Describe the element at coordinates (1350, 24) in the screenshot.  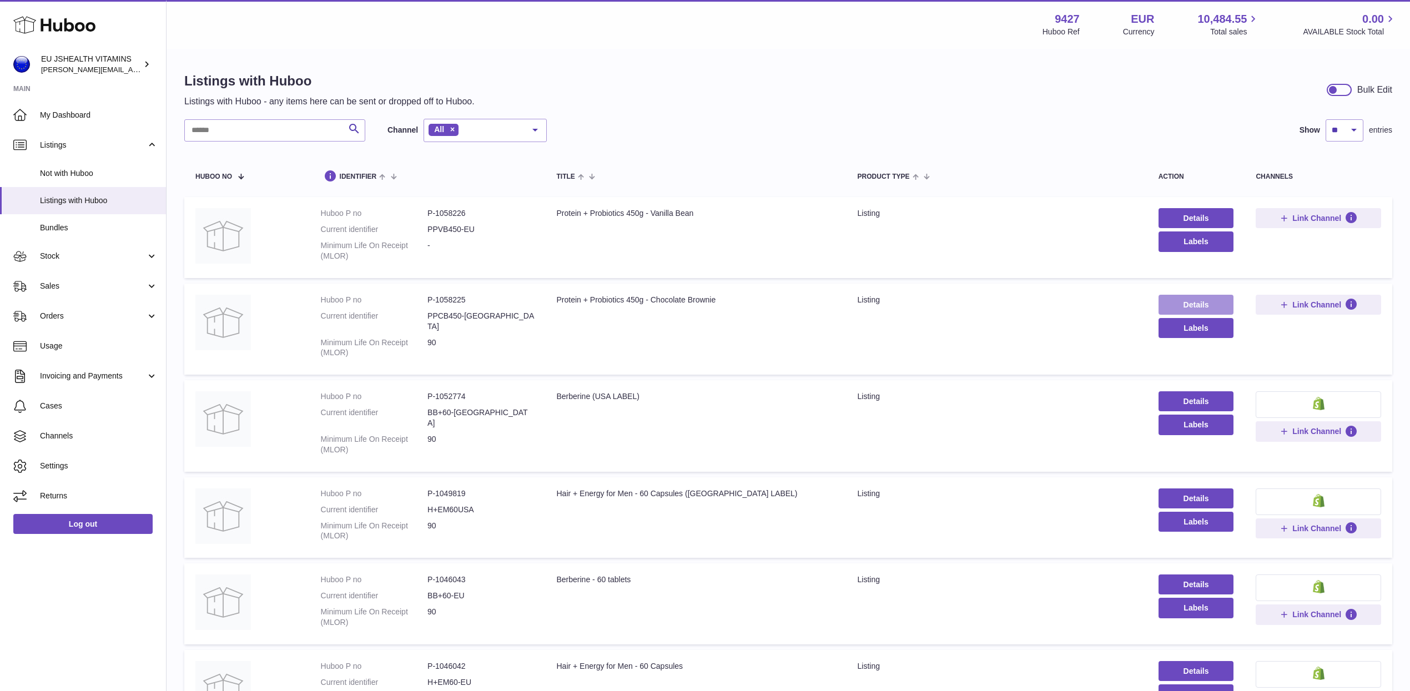
I see `a: 0.00 AVAILABLE Stock Total` at that location.